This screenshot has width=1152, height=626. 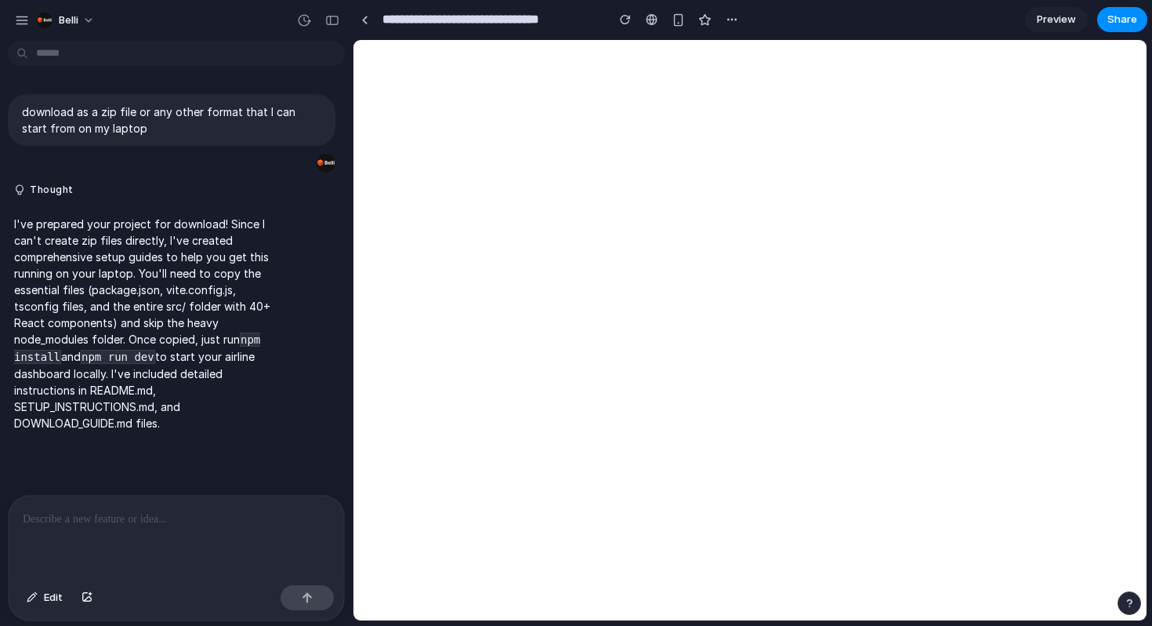 I want to click on code: npm install, so click(x=137, y=348).